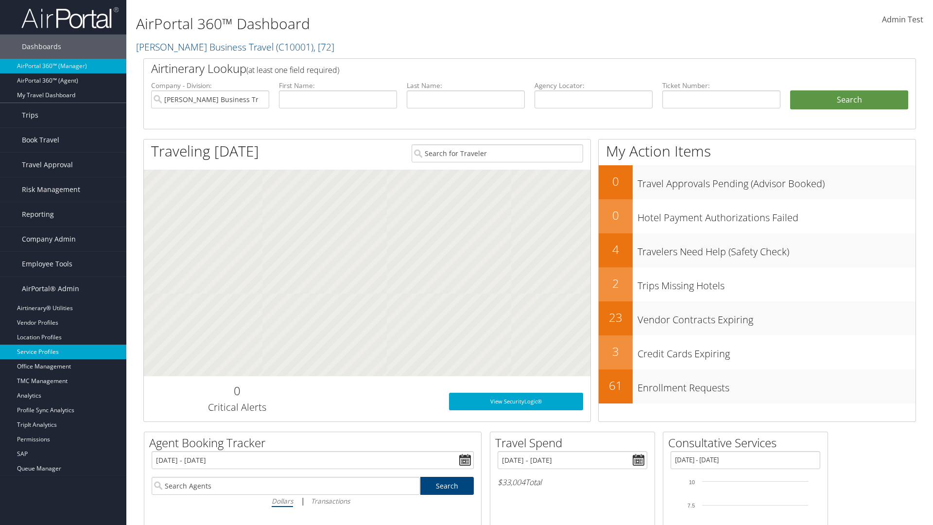  I want to click on a: 4Travelers Need Help (Safety Check), so click(757, 250).